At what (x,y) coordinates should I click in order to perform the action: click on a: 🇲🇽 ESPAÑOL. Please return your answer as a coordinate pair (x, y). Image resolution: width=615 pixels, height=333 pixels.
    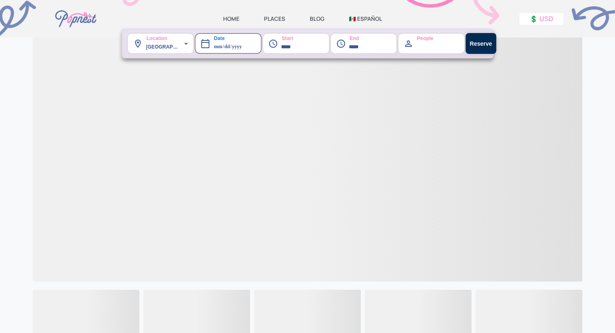
    Looking at the image, I should click on (365, 19).